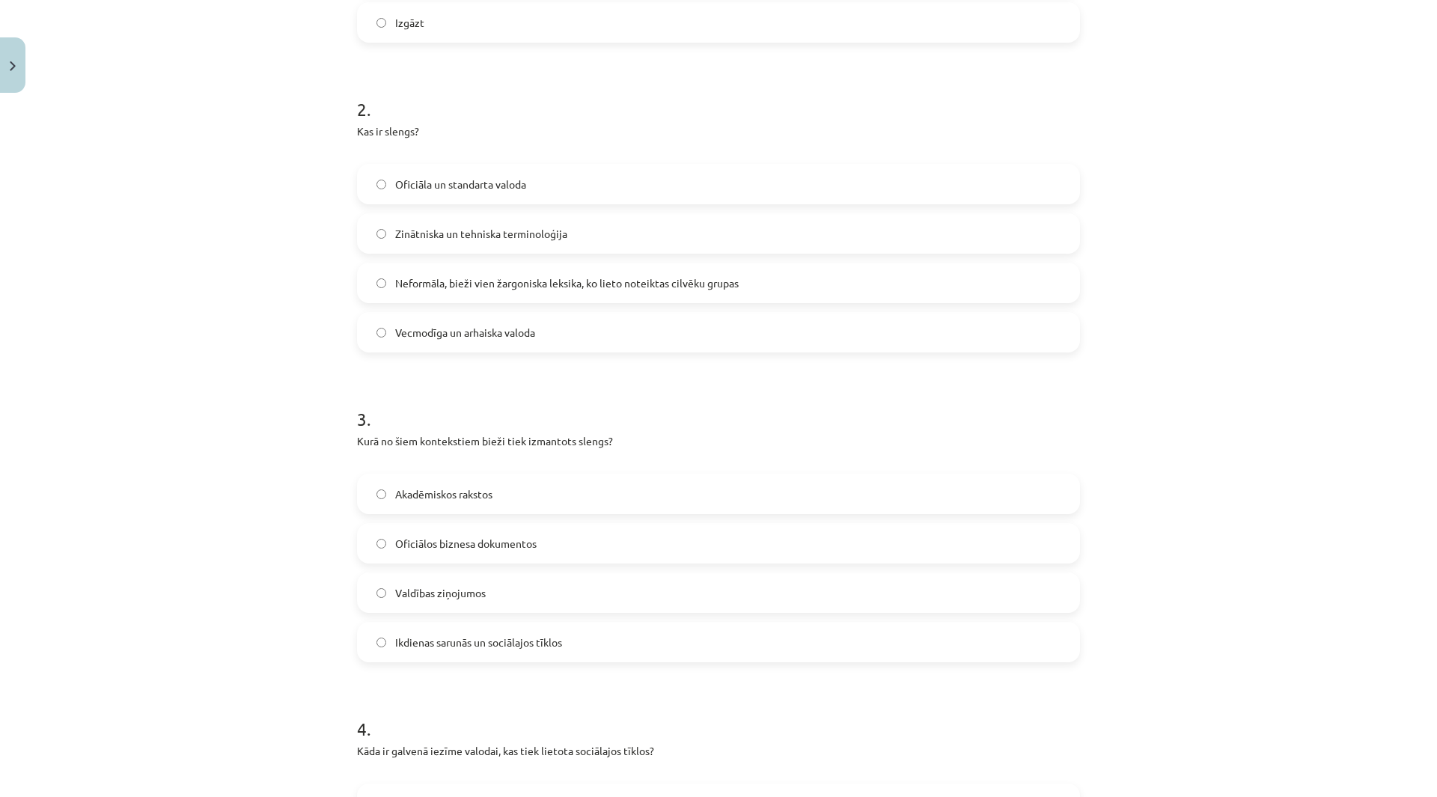 The width and height of the screenshot is (1437, 797). Describe the element at coordinates (718, 715) in the screenshot. I see `h1: 4 .` at that location.